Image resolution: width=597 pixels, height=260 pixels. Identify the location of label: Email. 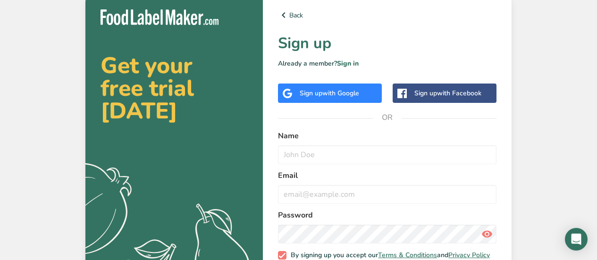
(387, 176).